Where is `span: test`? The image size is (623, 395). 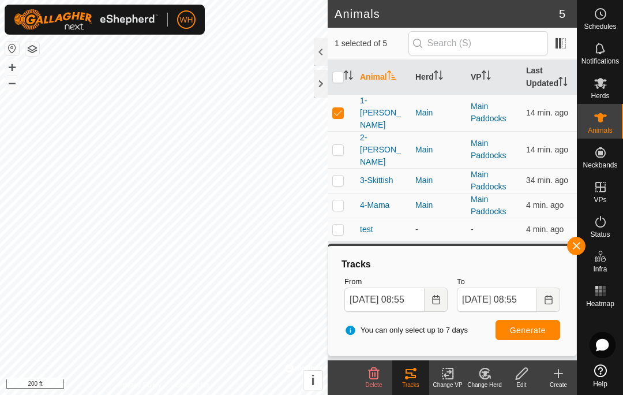 span: test is located at coordinates (366, 229).